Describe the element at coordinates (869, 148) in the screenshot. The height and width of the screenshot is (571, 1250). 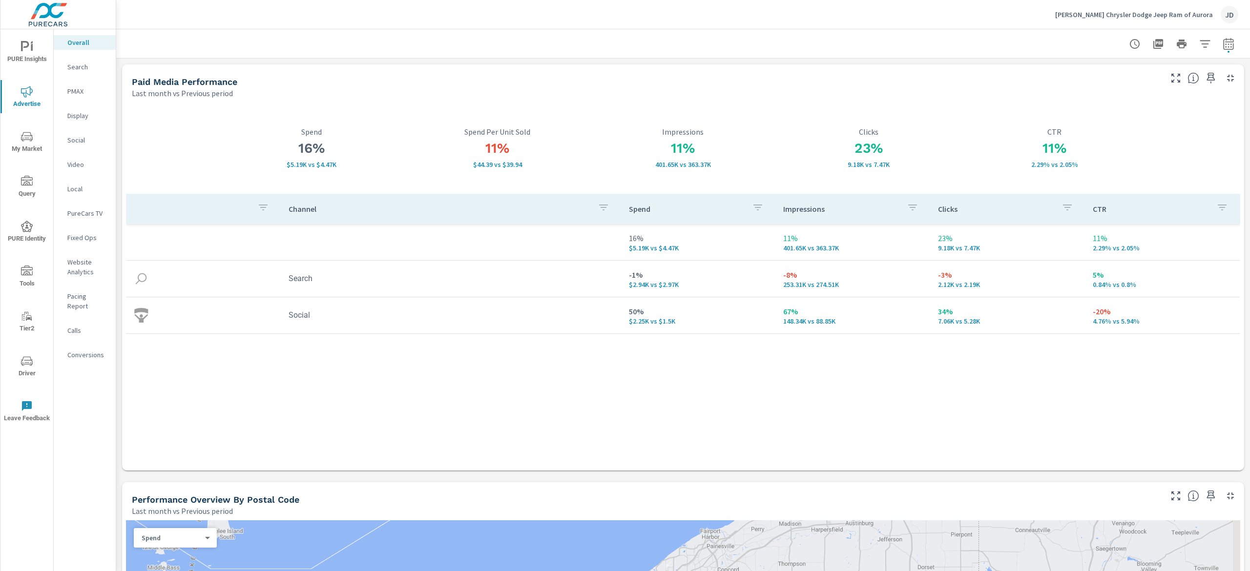
I see `h3: 23%` at that location.